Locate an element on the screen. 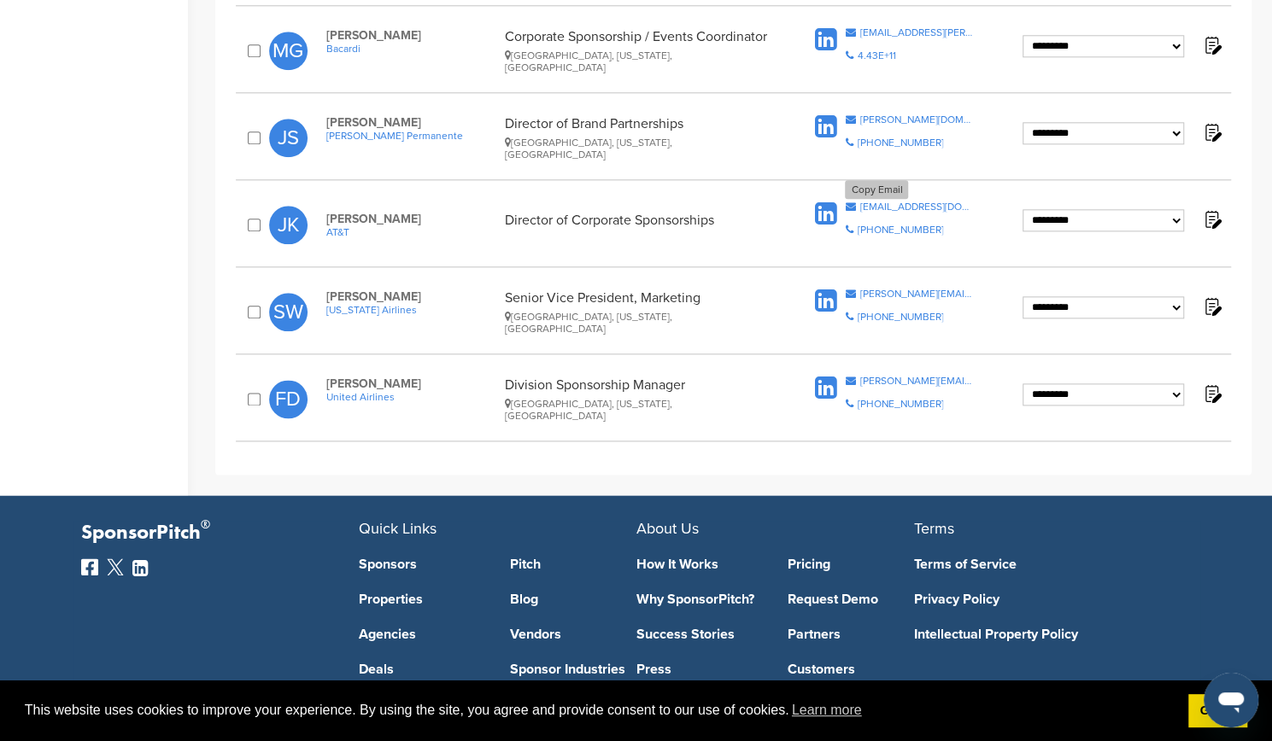  span: Terms is located at coordinates (933, 529).